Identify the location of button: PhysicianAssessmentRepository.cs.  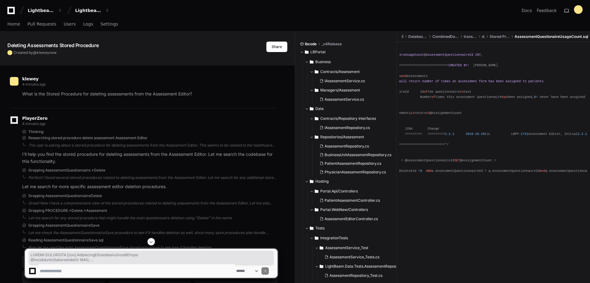
(355, 172).